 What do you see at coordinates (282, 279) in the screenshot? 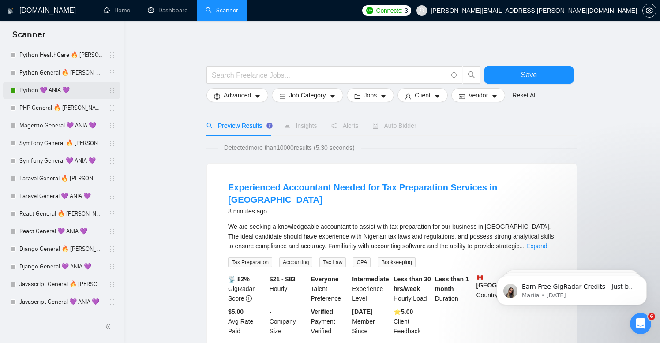
I see `b: $21 - $83` at bounding box center [282, 279].